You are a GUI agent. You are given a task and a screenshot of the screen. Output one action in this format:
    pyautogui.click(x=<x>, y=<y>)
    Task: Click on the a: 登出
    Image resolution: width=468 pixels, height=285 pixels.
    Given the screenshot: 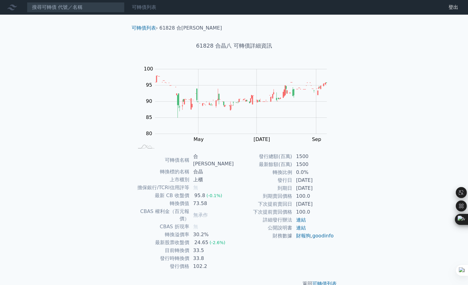 What is the action you would take?
    pyautogui.click(x=453, y=7)
    